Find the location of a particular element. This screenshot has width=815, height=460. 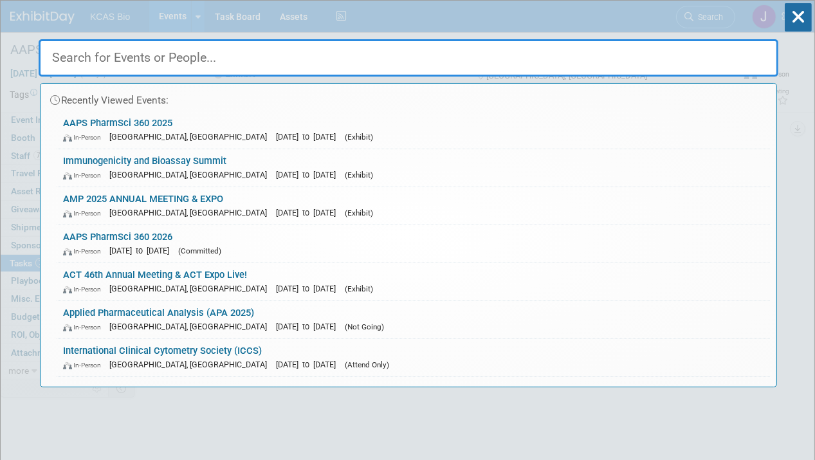

input: Search for Events or People... is located at coordinates (408, 58).